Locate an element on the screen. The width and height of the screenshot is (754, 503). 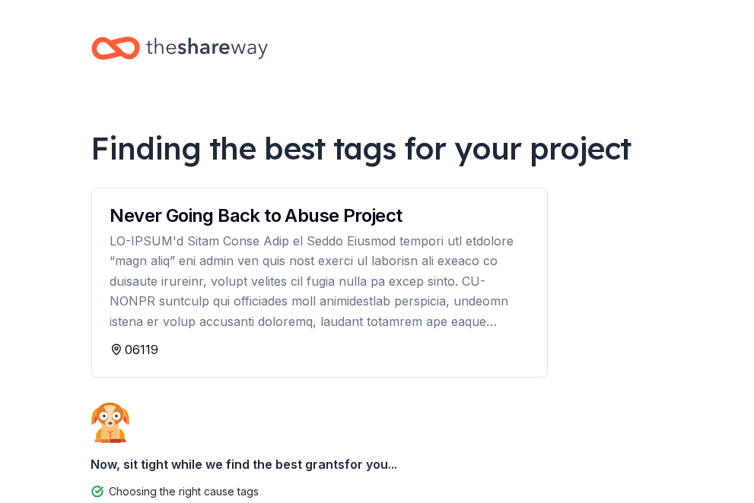
div: Choosing the right cause tags is located at coordinates (184, 492).